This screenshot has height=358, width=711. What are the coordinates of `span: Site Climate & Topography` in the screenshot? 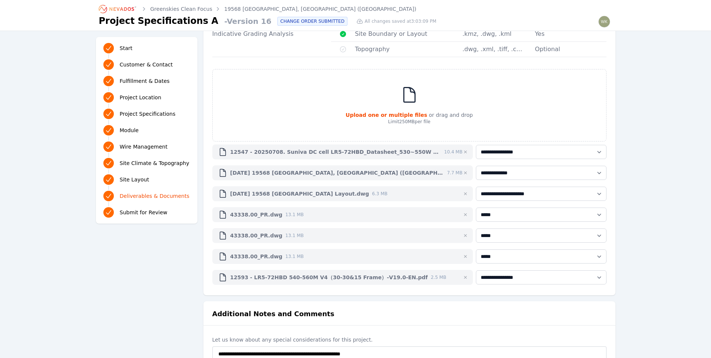 It's located at (154, 163).